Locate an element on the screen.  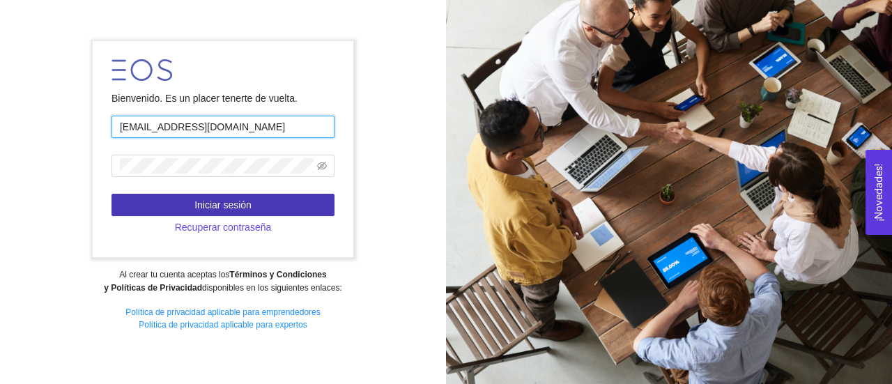
button: Iniciar sesión is located at coordinates (223, 205).